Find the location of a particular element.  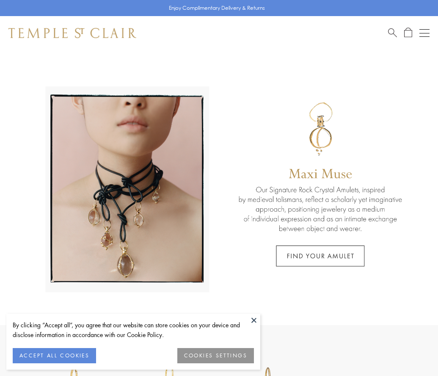

button: ACCEPT ALL COOKIES is located at coordinates (54, 356).